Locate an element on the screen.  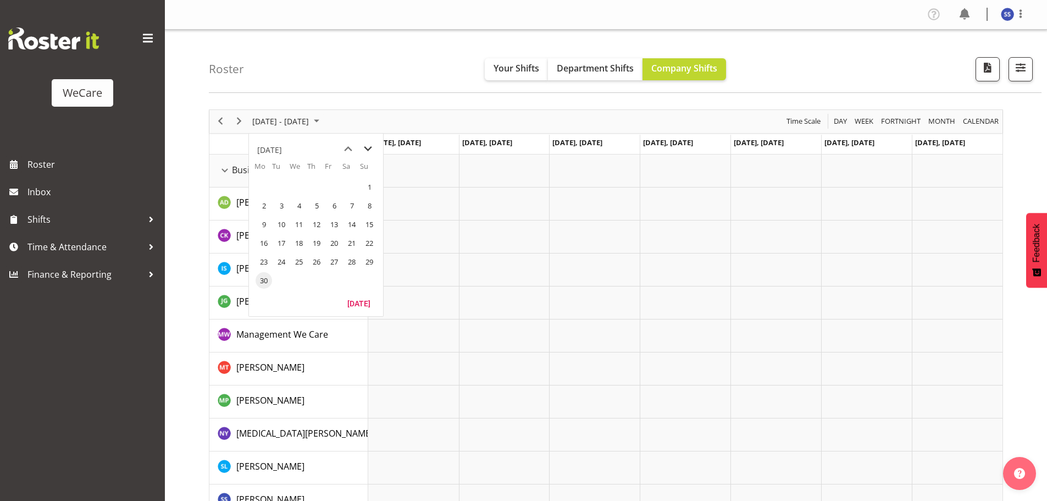
span: Thursday, September 5, 2024 is located at coordinates (317, 206).